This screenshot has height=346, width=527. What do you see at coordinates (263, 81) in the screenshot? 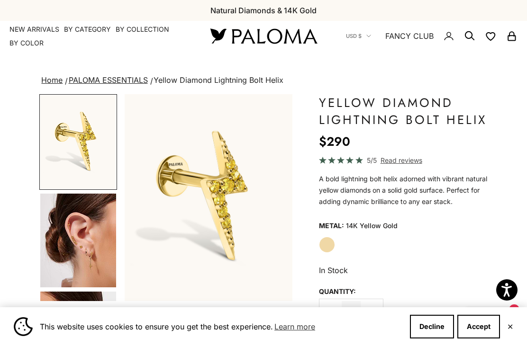
I see `nav: breadcrumbs` at bounding box center [263, 81].